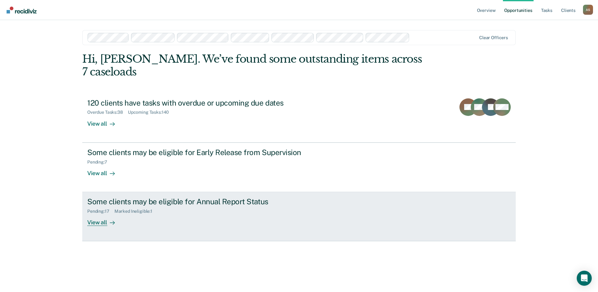 This screenshot has width=598, height=292. Describe the element at coordinates (299, 118) in the screenshot. I see `a: 120 clients have tasks with overdue or upcoming due datesOverdue Tasks:38Upcoming Tasks:140View all` at that location.